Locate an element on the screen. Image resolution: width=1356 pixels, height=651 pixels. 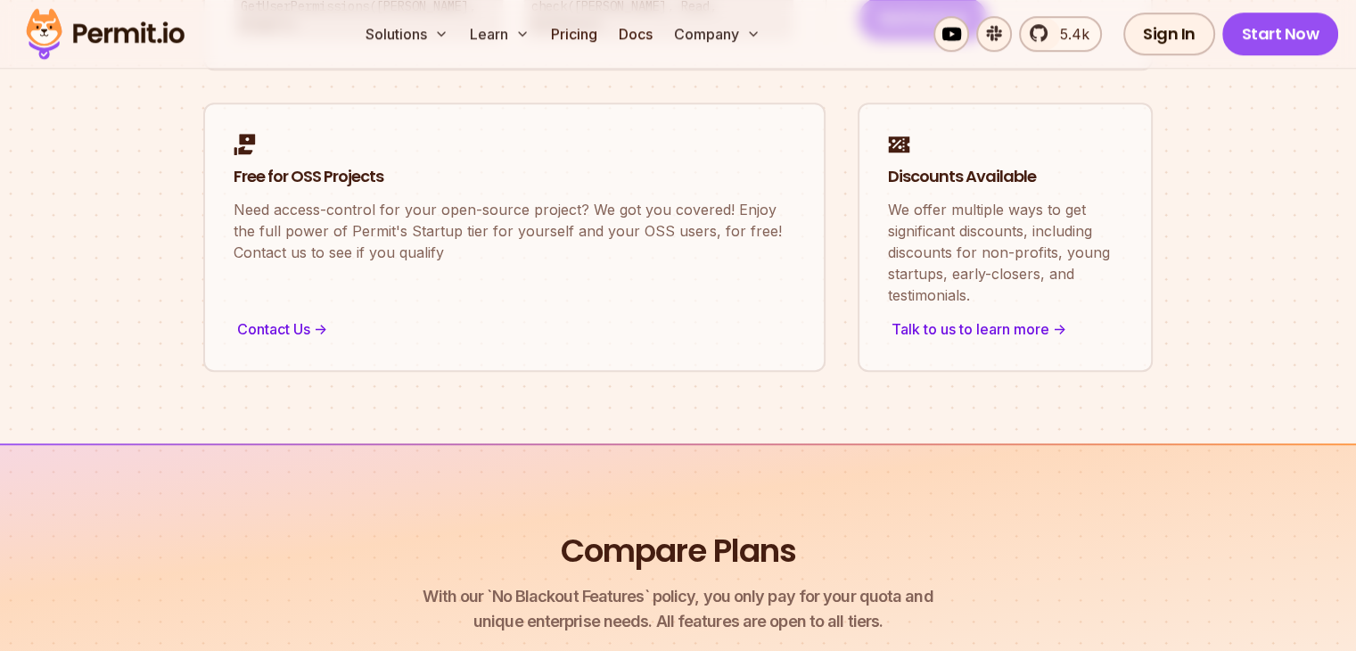
button: Solutions is located at coordinates (407, 34).